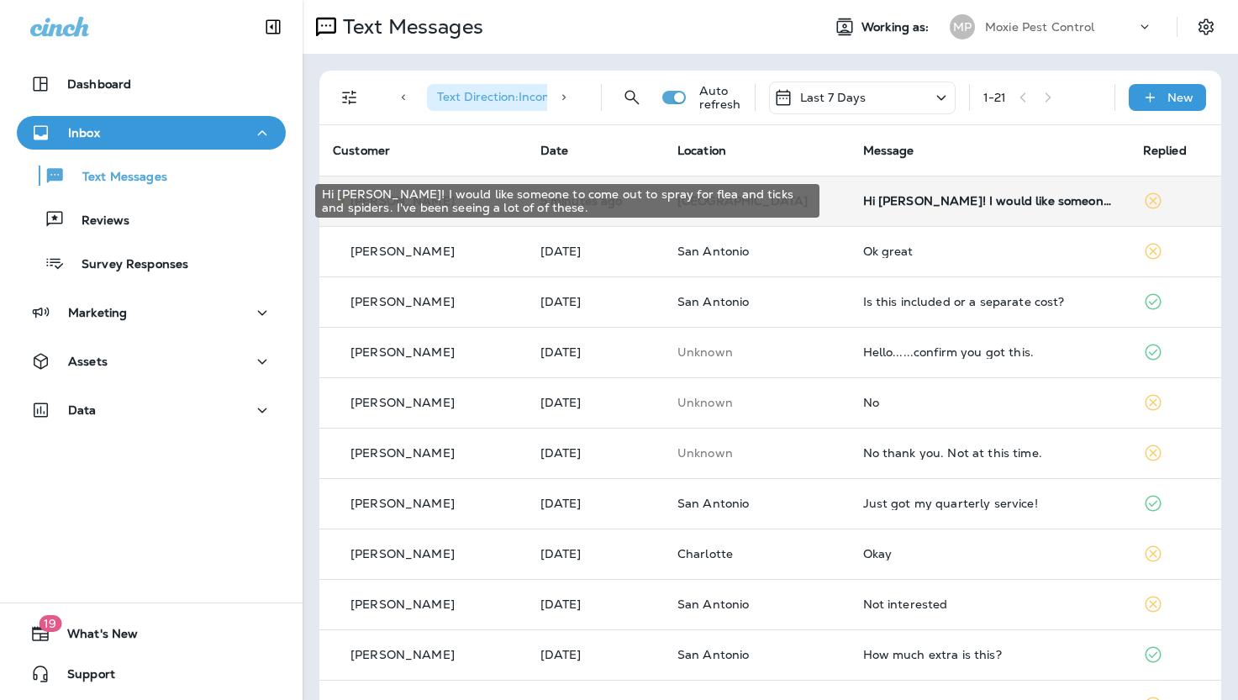 The image size is (1238, 700). Describe the element at coordinates (989, 302) in the screenshot. I see `div: Is this included or a separate cost?` at that location.